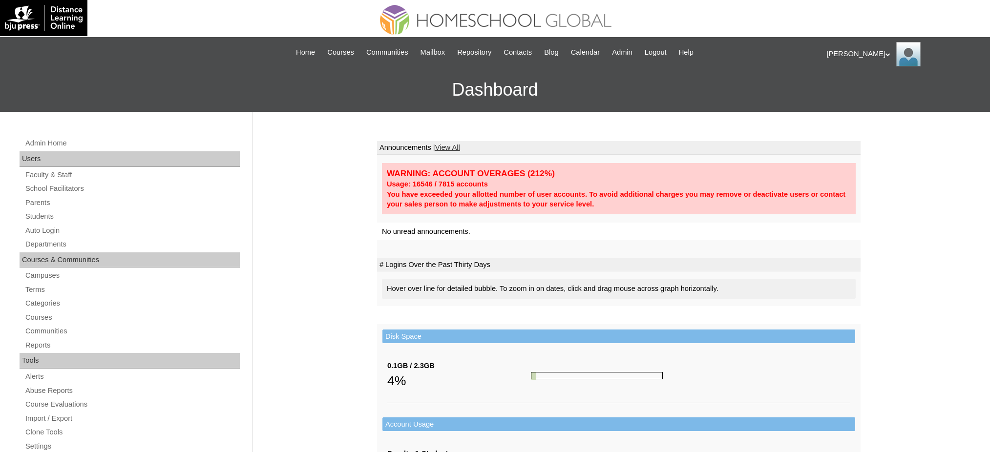 This screenshot has width=990, height=452. What do you see at coordinates (619, 265) in the screenshot?
I see `td: # Logins Over the Past Thirty Days` at bounding box center [619, 265].